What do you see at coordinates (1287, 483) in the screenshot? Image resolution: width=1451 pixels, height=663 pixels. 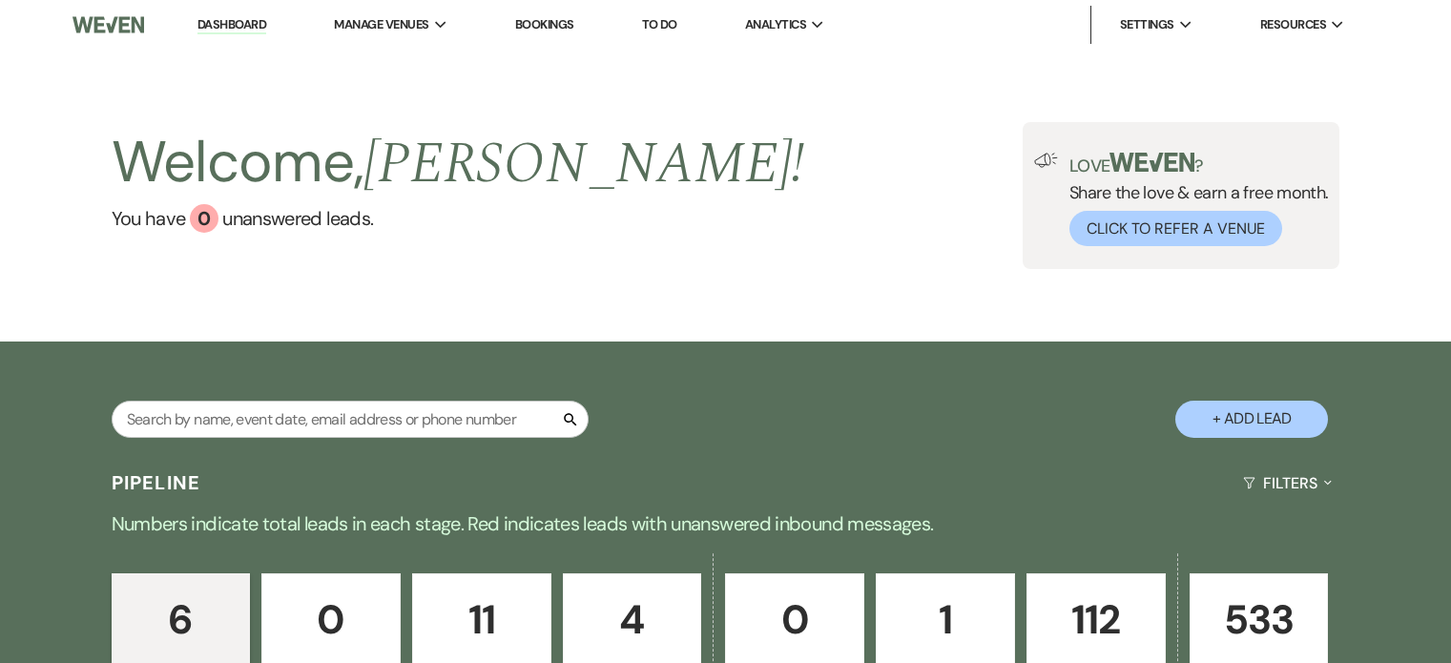 I see `button: Filters` at bounding box center [1287, 483].